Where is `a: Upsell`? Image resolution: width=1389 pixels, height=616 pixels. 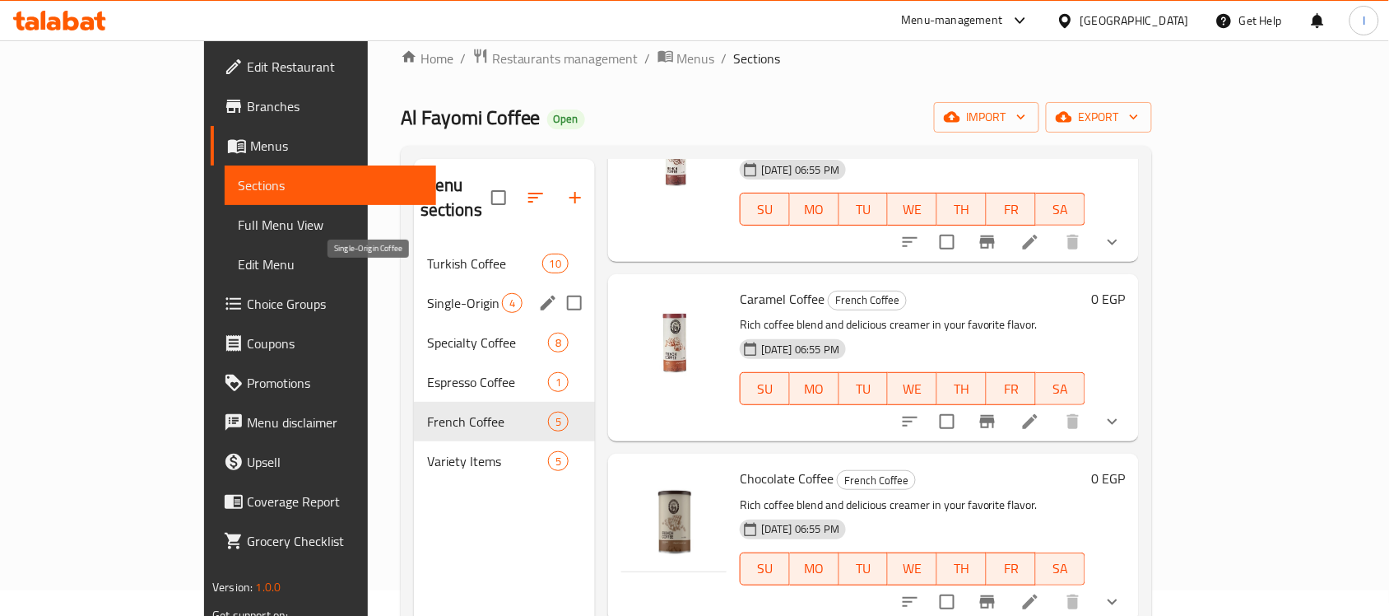
a: Upsell is located at coordinates (323, 462).